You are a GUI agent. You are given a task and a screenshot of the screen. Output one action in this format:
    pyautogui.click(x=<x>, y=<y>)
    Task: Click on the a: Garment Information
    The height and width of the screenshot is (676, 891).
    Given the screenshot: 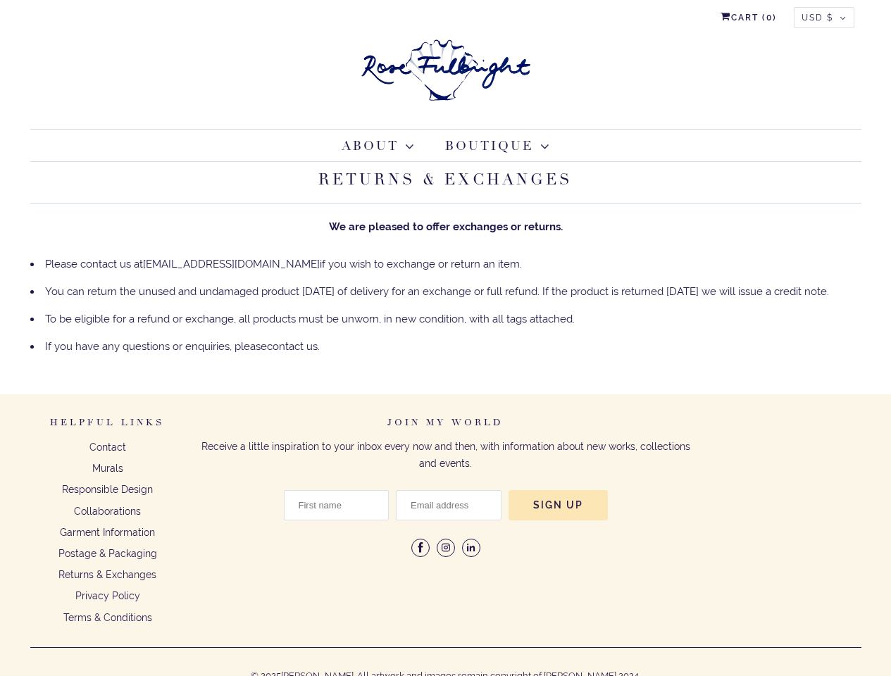 What is the action you would take?
    pyautogui.click(x=107, y=533)
    